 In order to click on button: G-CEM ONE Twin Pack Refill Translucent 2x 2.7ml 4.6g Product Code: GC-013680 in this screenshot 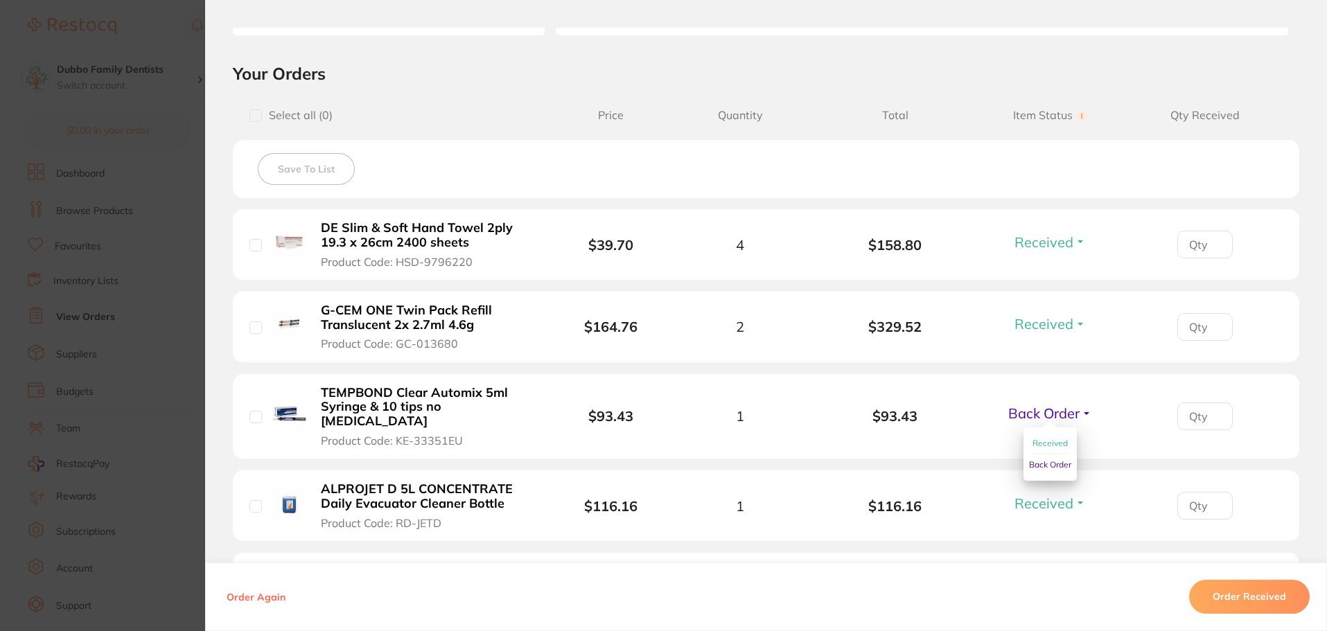, I will do `click(428, 327)`.